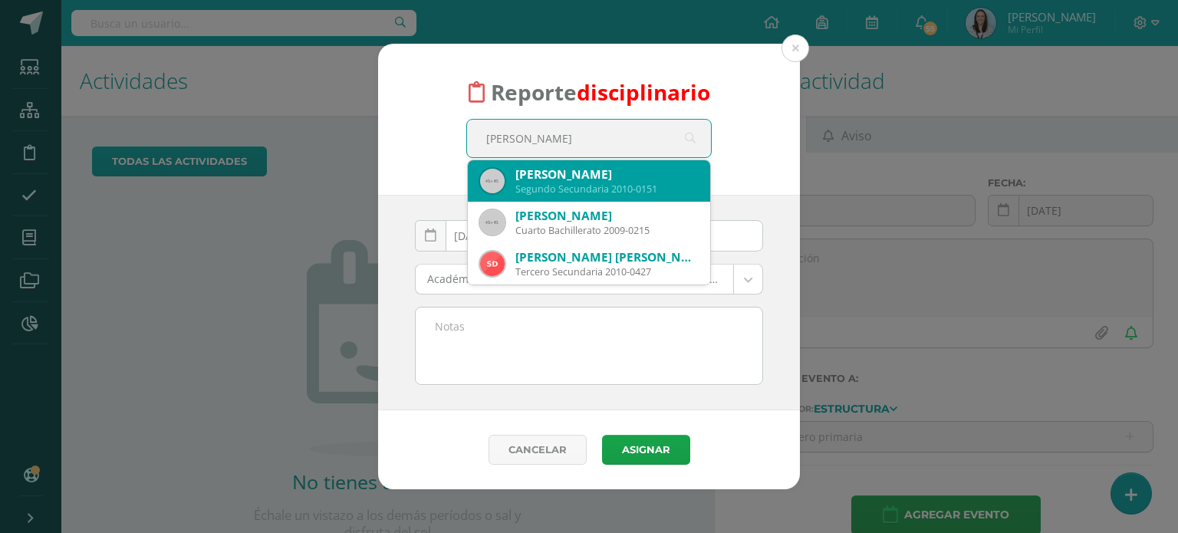 Image resolution: width=1178 pixels, height=533 pixels. What do you see at coordinates (589, 279) in the screenshot?
I see `a: Académicas: Comportarse de forma anómala en pruebas o exámenes.` at bounding box center [589, 279].